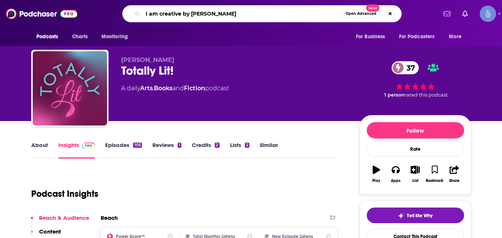 Image resolution: width=502 pixels, height=238 pixels. I want to click on span: Tell Me Why, so click(420, 216).